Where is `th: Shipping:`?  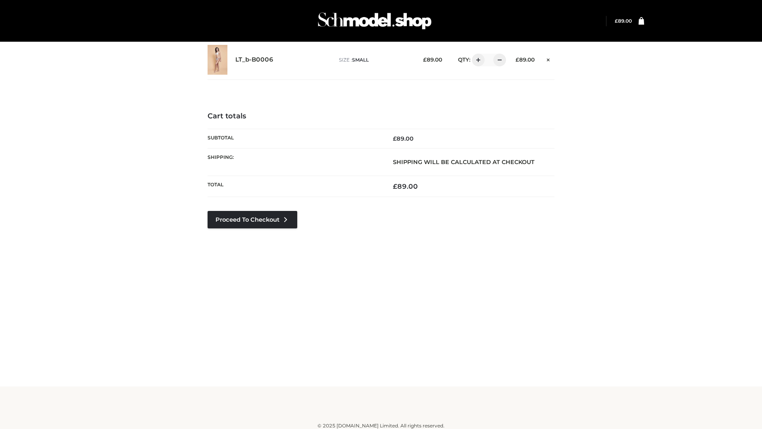 th: Shipping: is located at coordinates (294, 162).